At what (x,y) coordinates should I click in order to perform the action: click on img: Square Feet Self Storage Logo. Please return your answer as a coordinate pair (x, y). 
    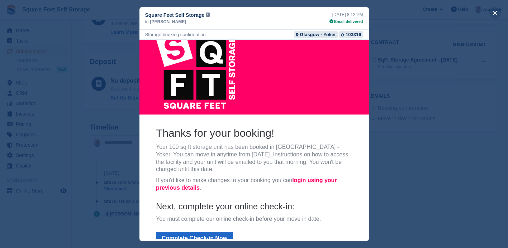
    Looking at the image, I should click on (56, 45).